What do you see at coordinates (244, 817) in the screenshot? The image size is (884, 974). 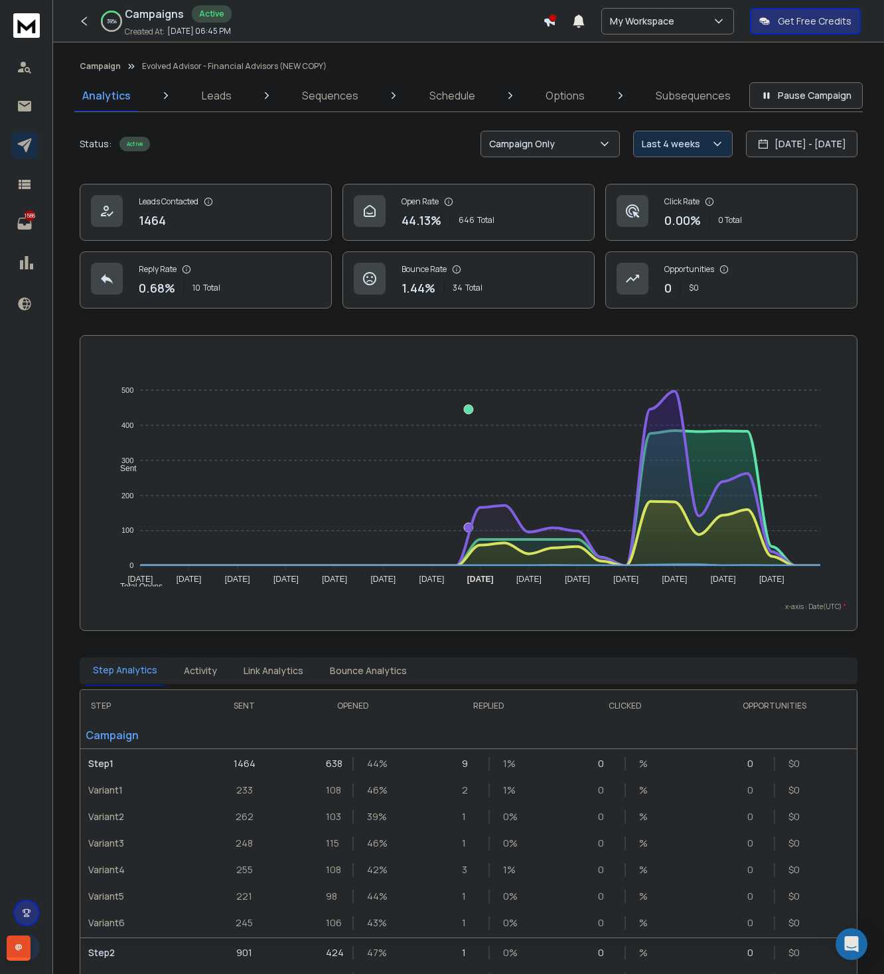 I see `p: 262` at bounding box center [244, 817].